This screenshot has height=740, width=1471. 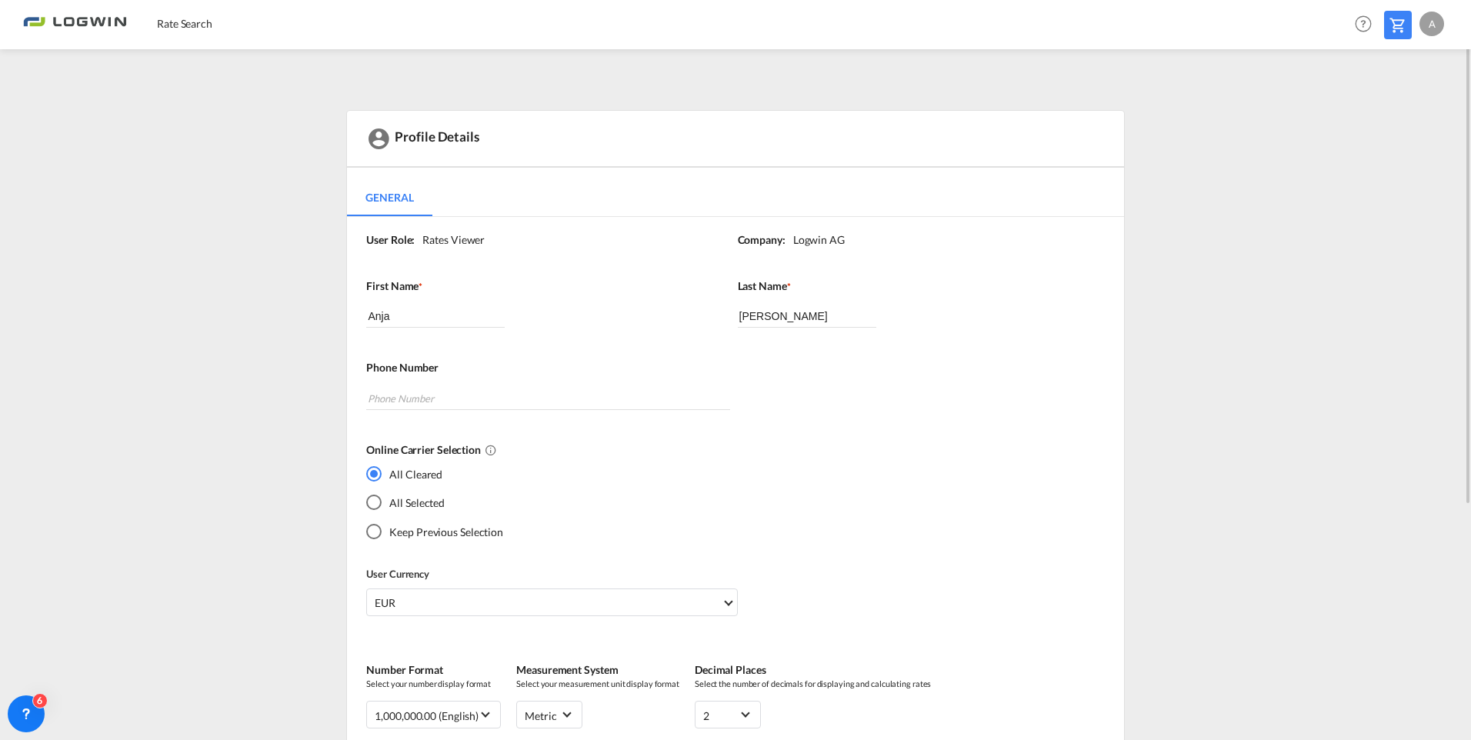 I want to click on input: Phone Number, so click(x=548, y=399).